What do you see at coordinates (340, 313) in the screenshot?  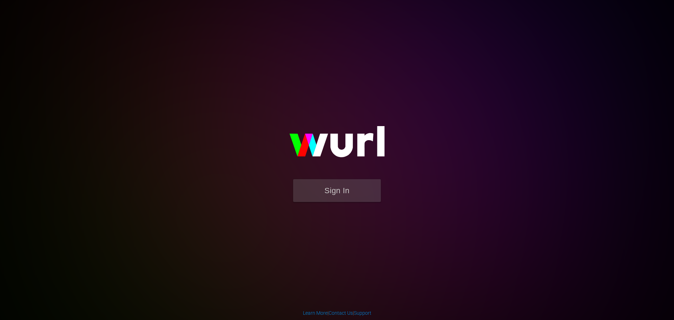 I see `a: Contact Us` at bounding box center [340, 313].